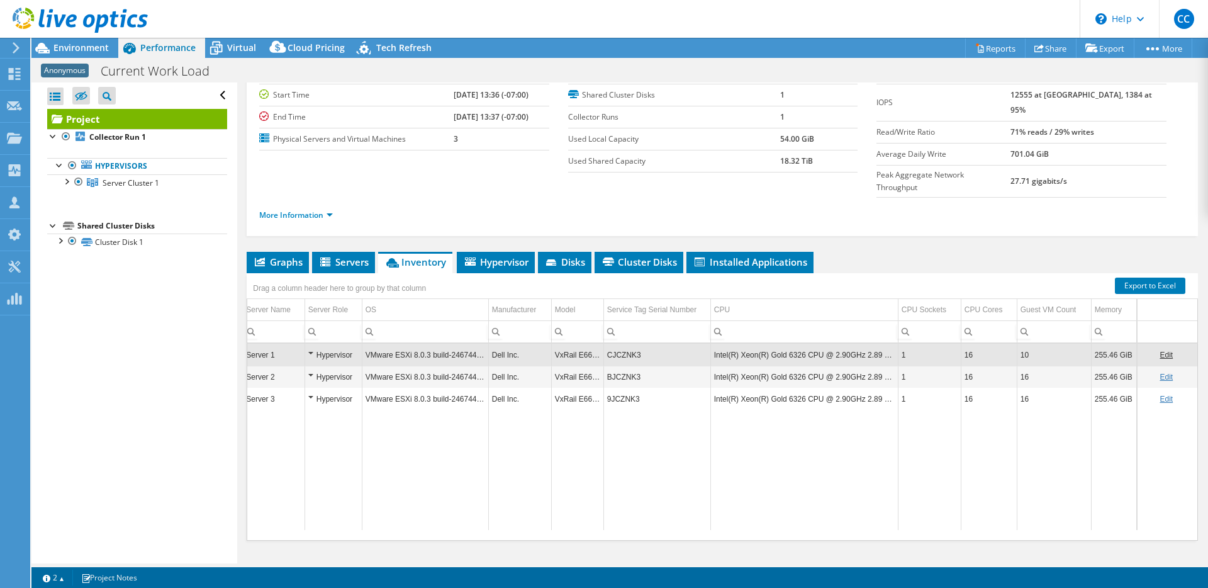 Image resolution: width=1208 pixels, height=588 pixels. What do you see at coordinates (425, 310) in the screenshot?
I see `td: OS Column` at bounding box center [425, 310].